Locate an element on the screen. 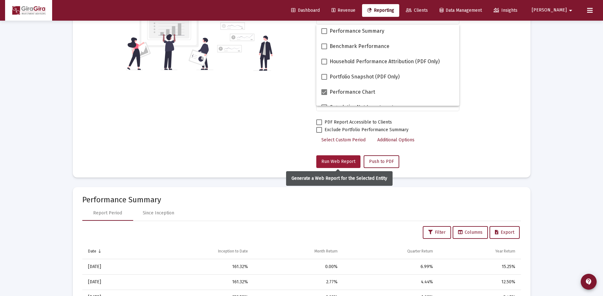 The height and width of the screenshot is (296, 603). span: Cumulative Net Investment is located at coordinates (361, 107).